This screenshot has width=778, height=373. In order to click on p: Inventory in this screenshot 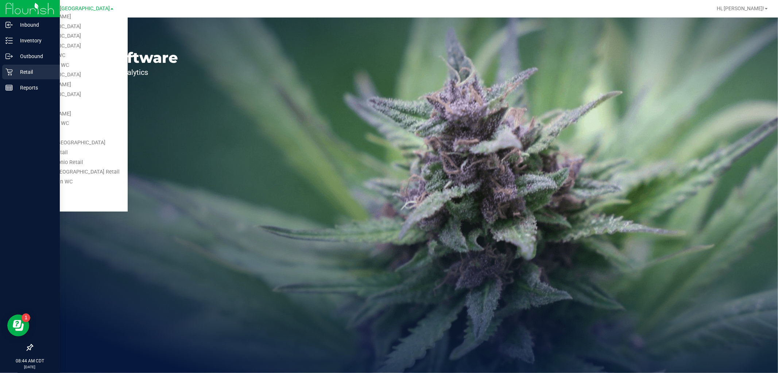, I will do `click(35, 41)`.